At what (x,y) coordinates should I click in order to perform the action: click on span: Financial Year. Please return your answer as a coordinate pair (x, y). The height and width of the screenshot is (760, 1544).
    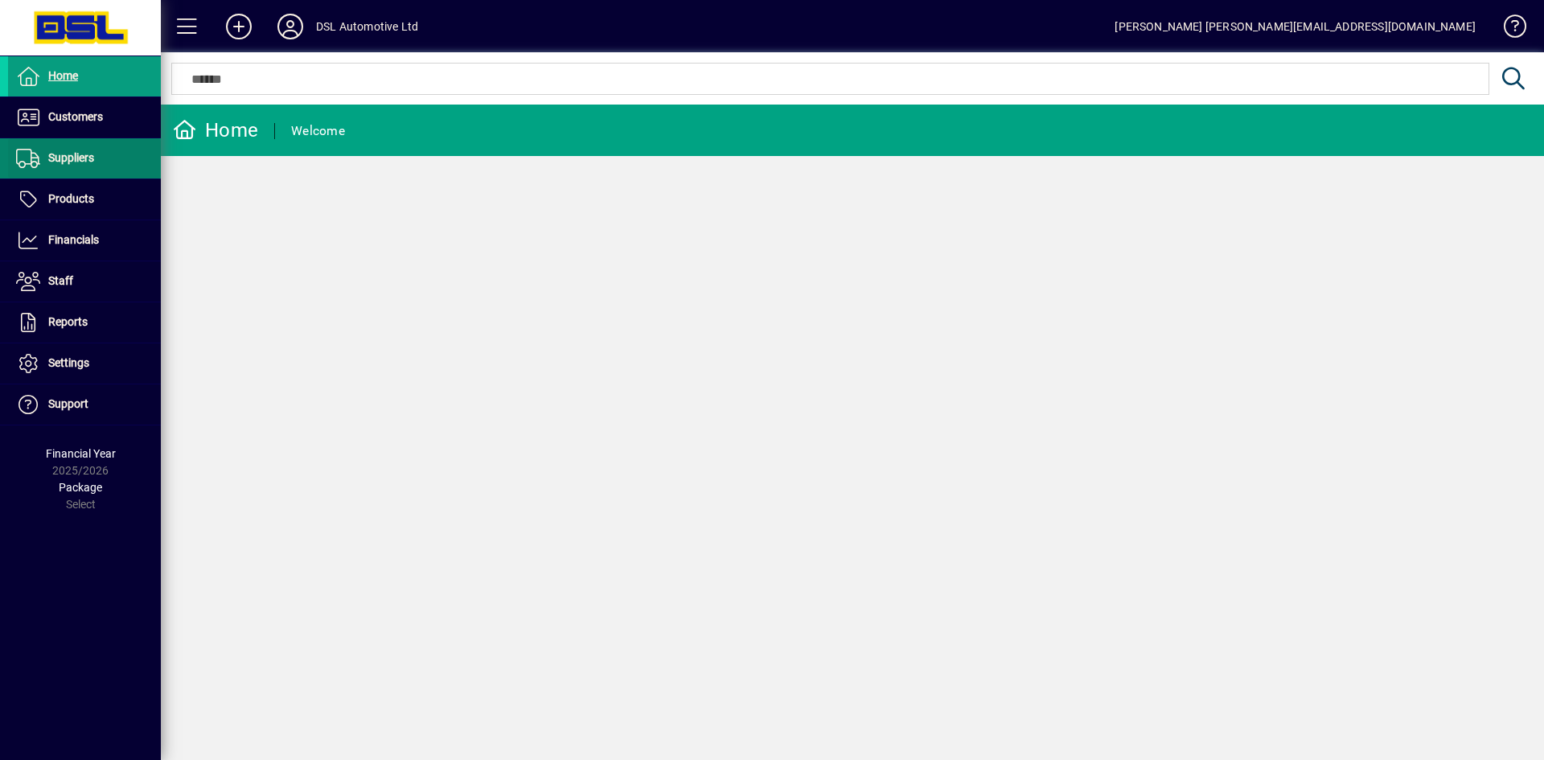
    Looking at the image, I should click on (80, 454).